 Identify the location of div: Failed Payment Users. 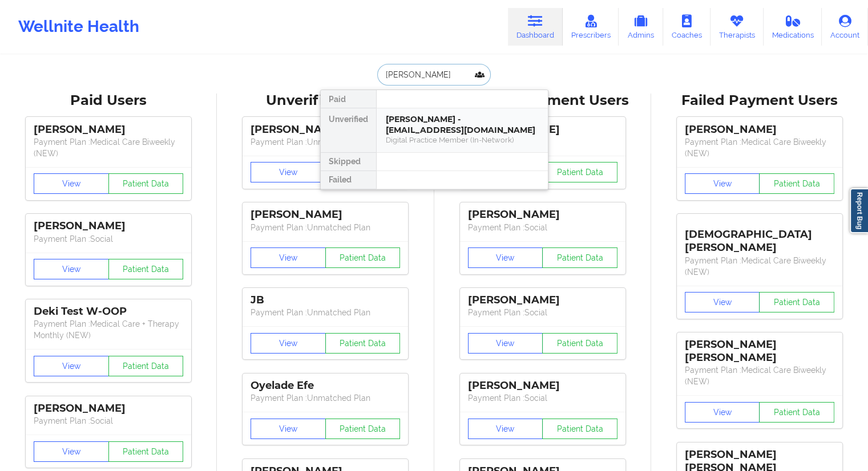
(760, 100).